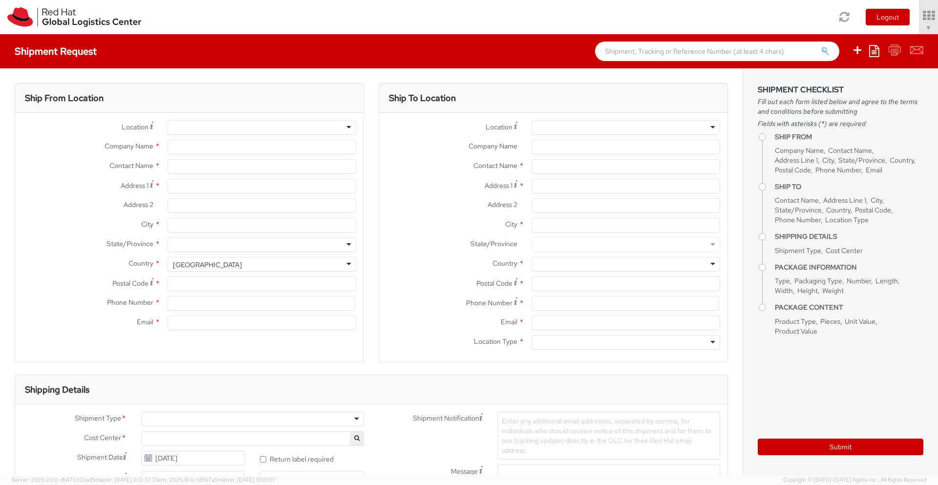 The image size is (938, 485). Describe the element at coordinates (107, 478) in the screenshot. I see `span: Deliver By` at that location.